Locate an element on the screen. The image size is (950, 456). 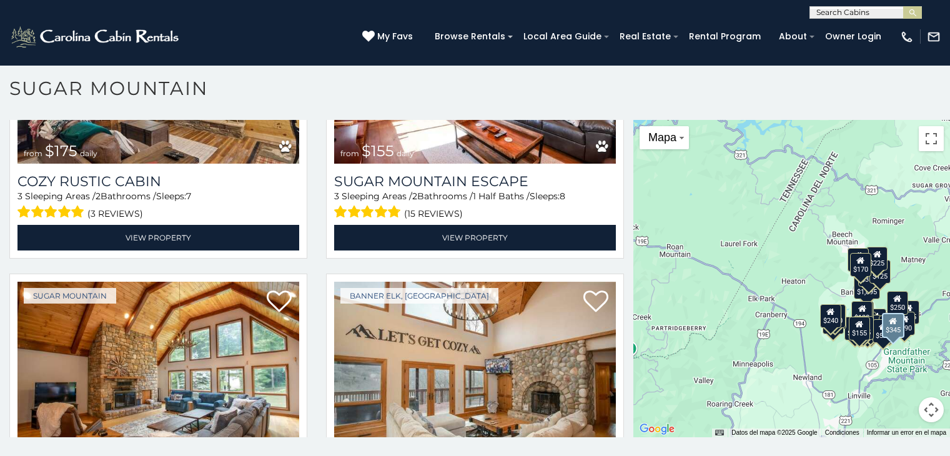
div: $125 is located at coordinates (880, 272).